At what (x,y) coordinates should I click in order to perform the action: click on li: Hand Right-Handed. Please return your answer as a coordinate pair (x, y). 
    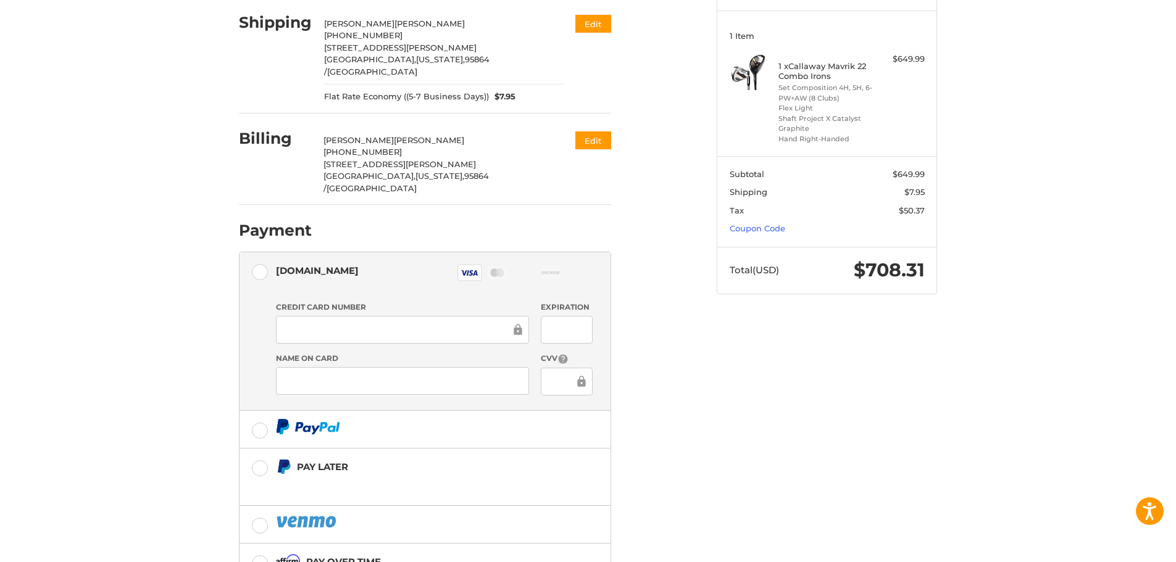
    Looking at the image, I should click on (826, 139).